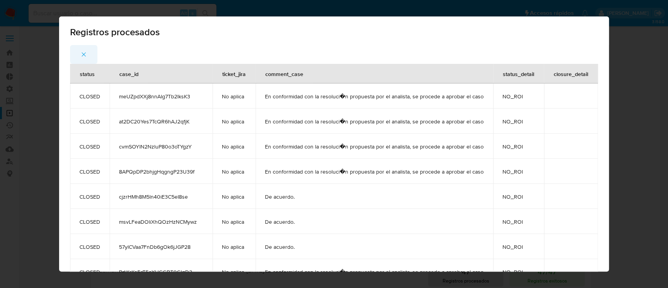 Image resolution: width=668 pixels, height=288 pixels. Describe the element at coordinates (234, 74) in the screenshot. I see `div: ticket_jira` at that location.